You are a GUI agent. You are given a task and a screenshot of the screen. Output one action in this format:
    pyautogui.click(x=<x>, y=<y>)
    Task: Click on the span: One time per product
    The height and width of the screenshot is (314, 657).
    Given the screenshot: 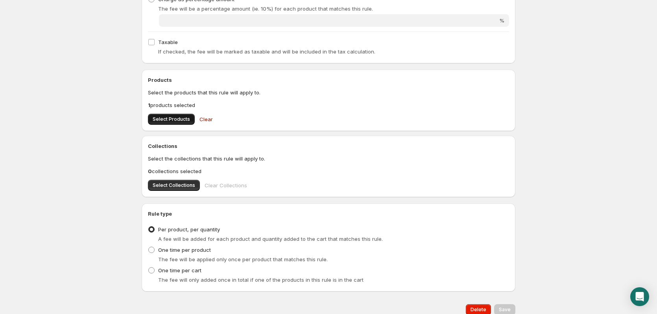 What is the action you would take?
    pyautogui.click(x=184, y=250)
    